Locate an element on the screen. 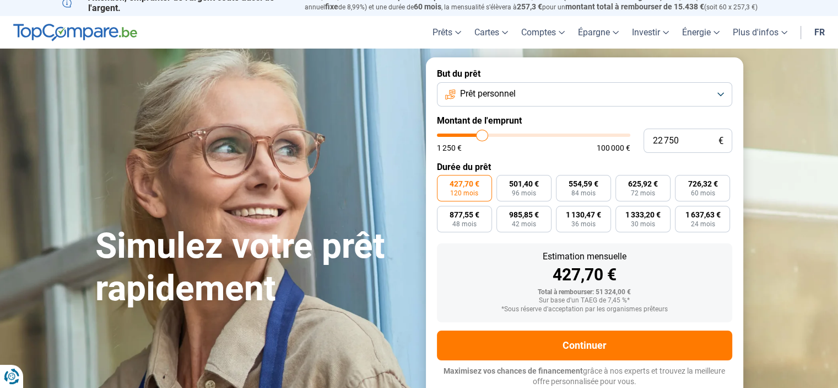 The image size is (838, 388). div: Sur base d'un TAEG de 7,45 %* is located at coordinates (585, 300).